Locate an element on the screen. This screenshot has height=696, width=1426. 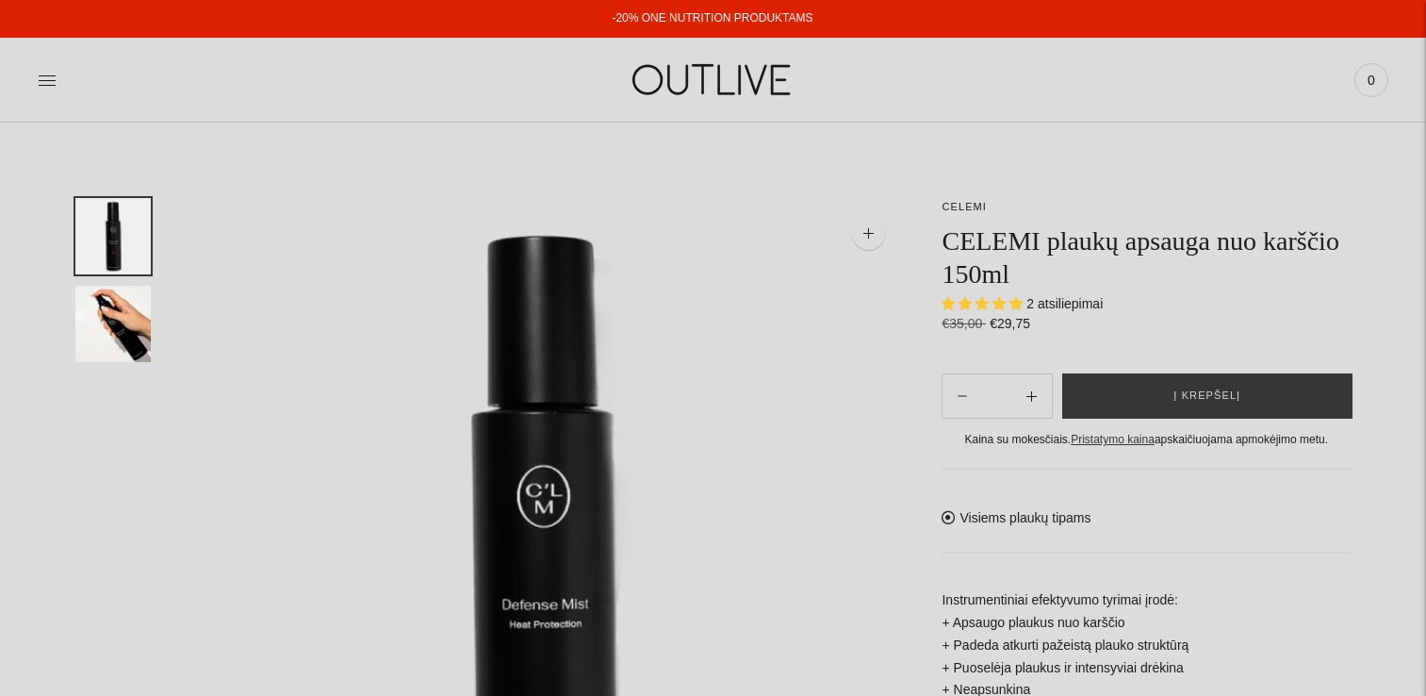
h1: CELEMI plaukų apsauga nuo karščio 150ml is located at coordinates (1146, 257).